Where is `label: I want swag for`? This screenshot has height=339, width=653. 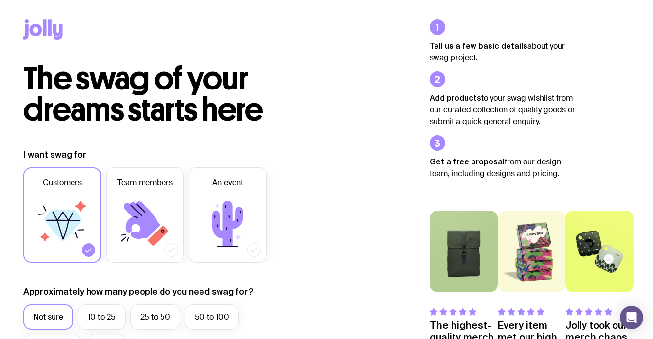
label: I want swag for is located at coordinates (54, 155).